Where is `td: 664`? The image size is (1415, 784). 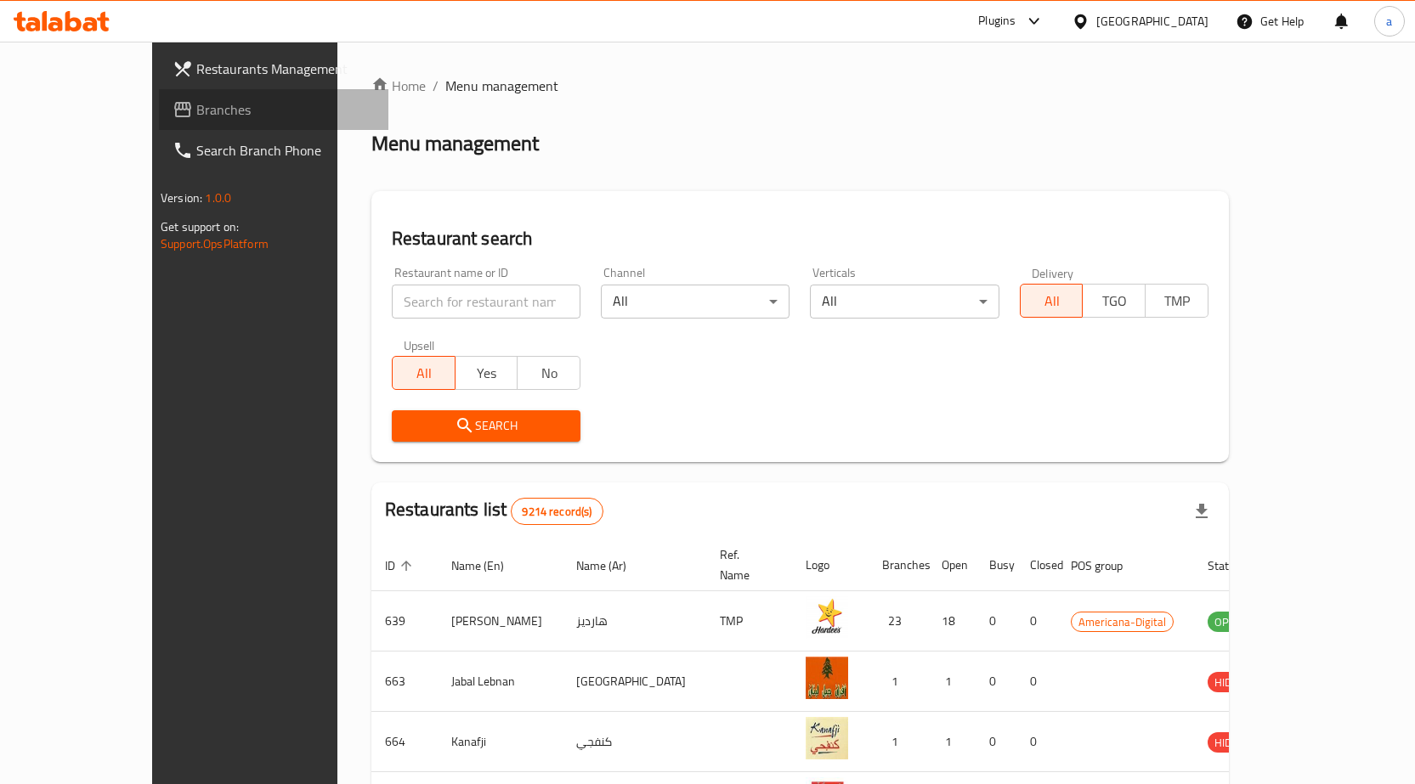
td: 664 is located at coordinates (404, 742).